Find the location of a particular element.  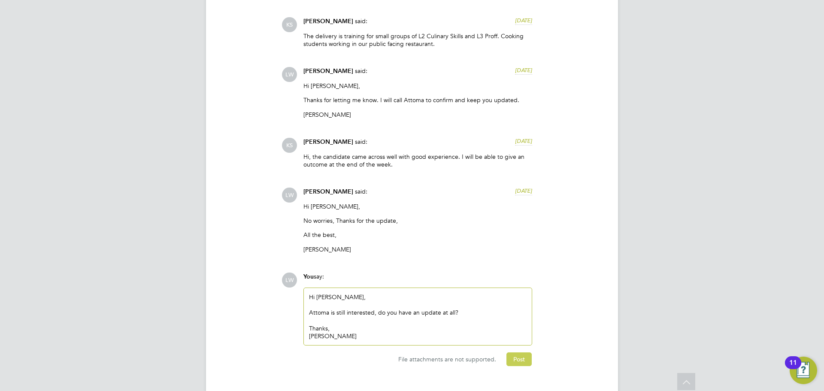

div: Thanks, is located at coordinates (417, 328).